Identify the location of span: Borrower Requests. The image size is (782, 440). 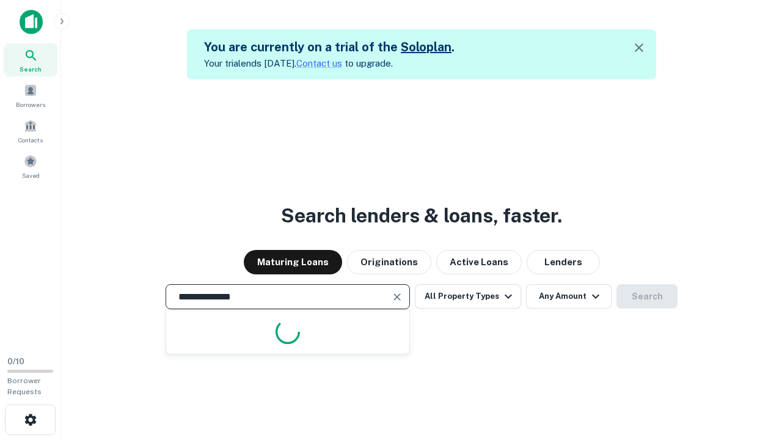
(24, 386).